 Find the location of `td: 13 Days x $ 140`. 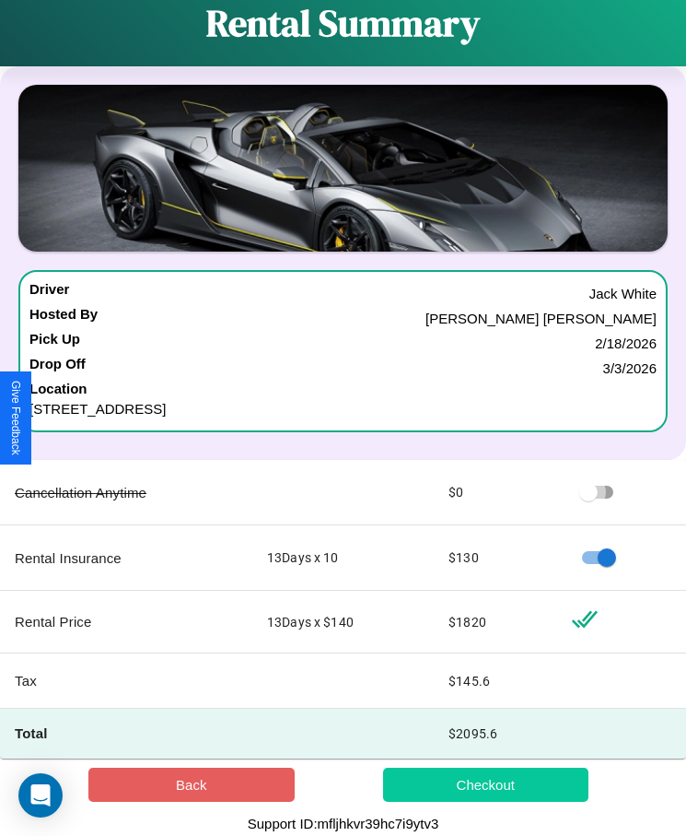

td: 13 Days x $ 140 is located at coordinates (343, 622).